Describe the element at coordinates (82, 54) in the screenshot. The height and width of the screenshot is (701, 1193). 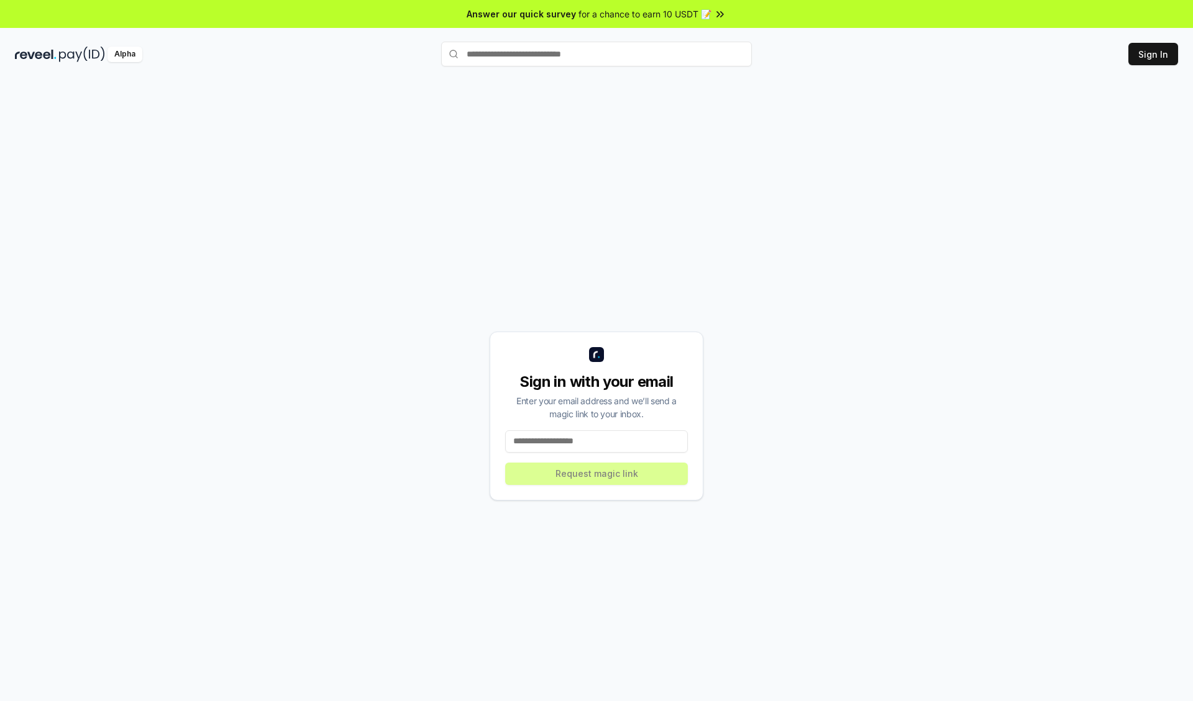
I see `img: pay_id` at that location.